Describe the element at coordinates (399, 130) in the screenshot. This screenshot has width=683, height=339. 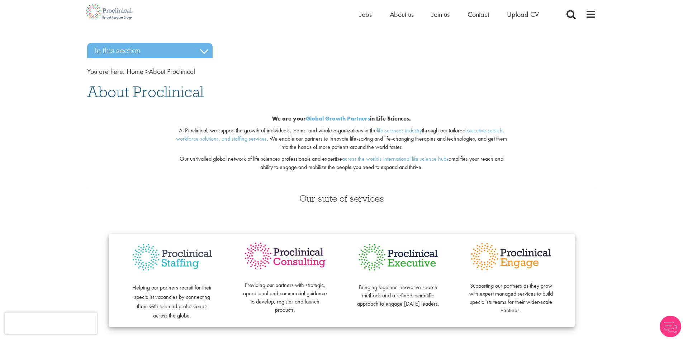
I see `a: life sciences industry` at that location.